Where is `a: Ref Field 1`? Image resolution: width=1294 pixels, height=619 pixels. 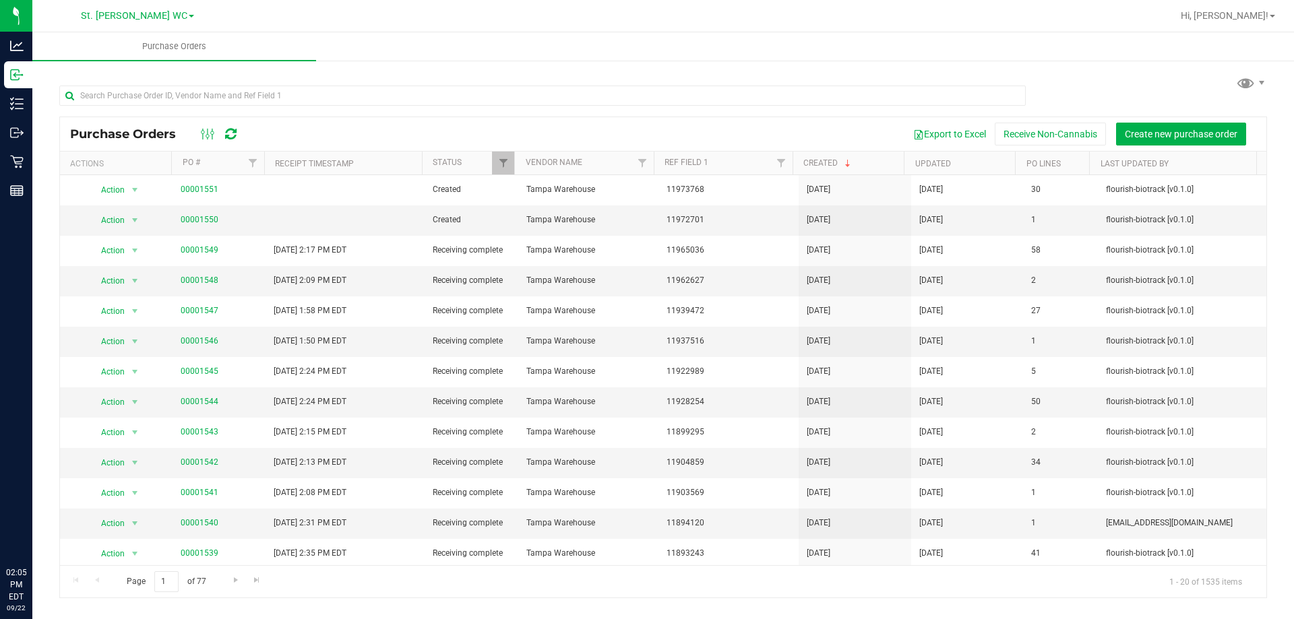
a: Ref Field 1 is located at coordinates (686, 162).